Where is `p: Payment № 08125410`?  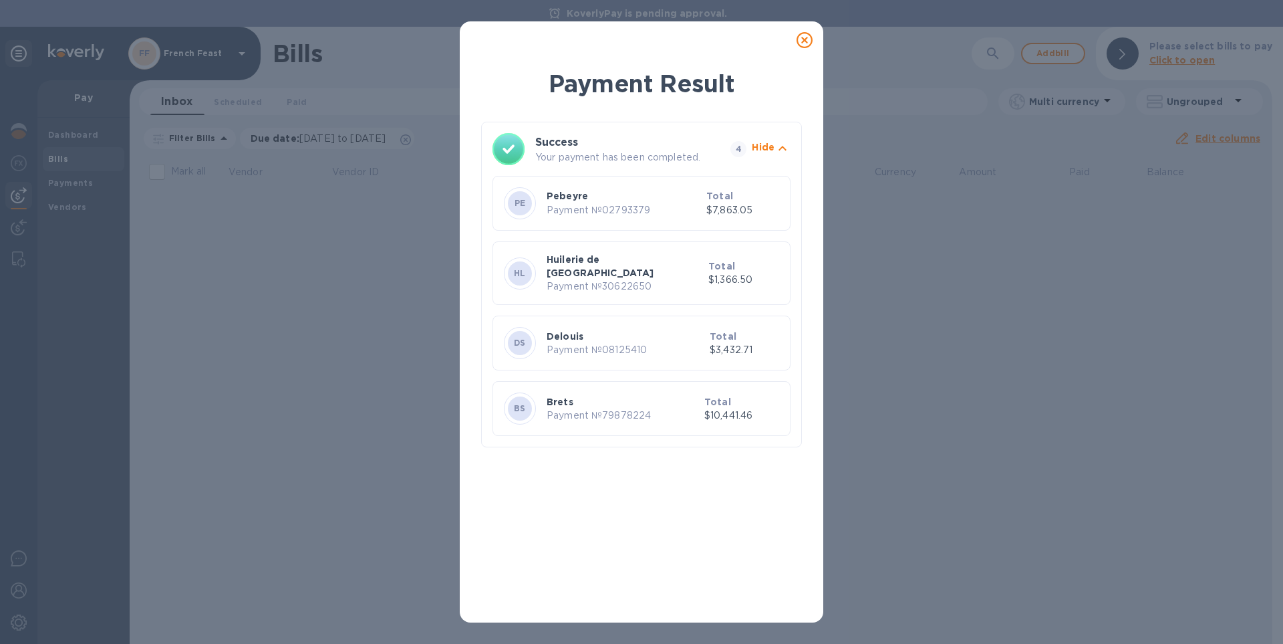 p: Payment № 08125410 is located at coordinates (626, 350).